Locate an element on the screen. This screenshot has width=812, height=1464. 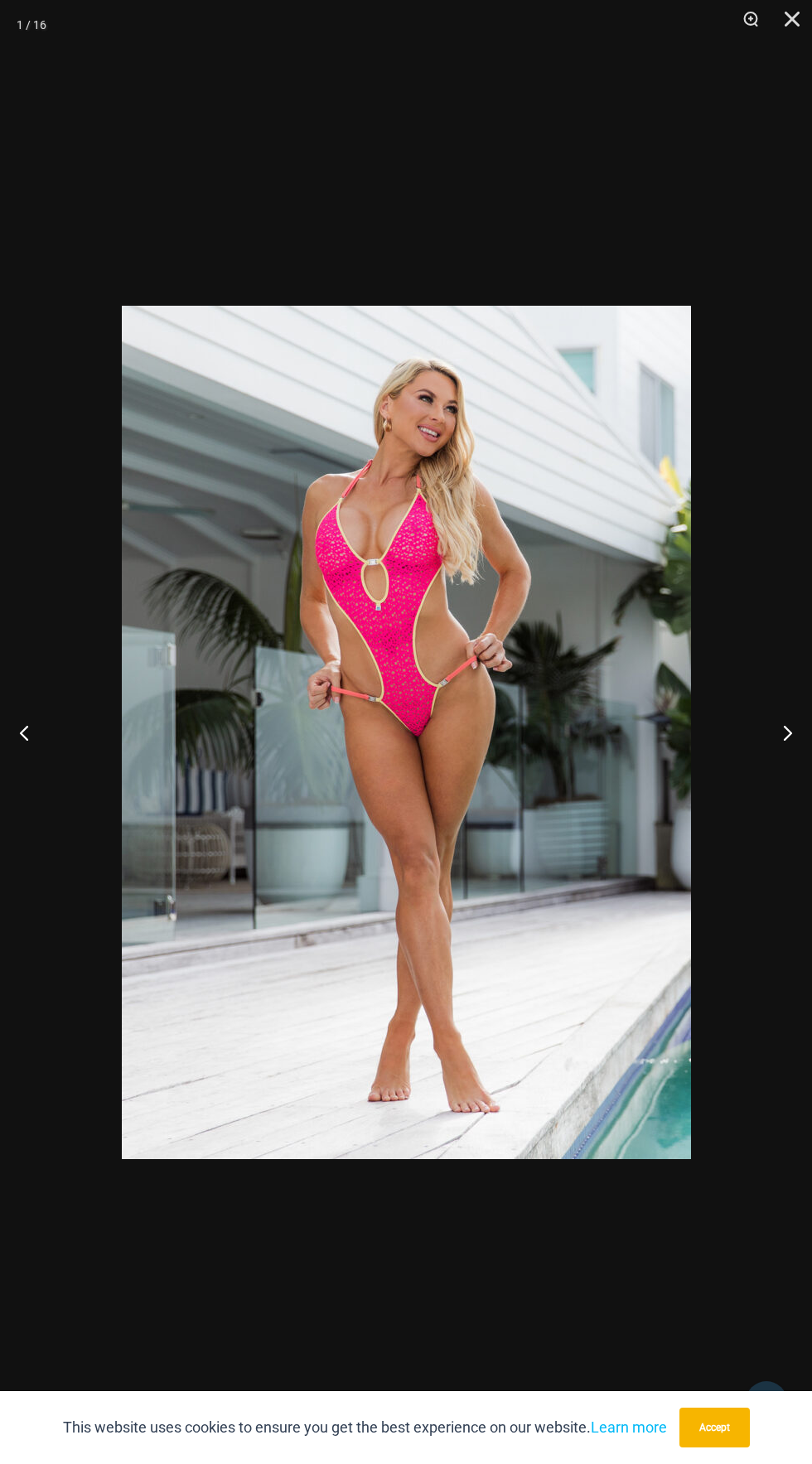
button: Next is located at coordinates (780, 732).